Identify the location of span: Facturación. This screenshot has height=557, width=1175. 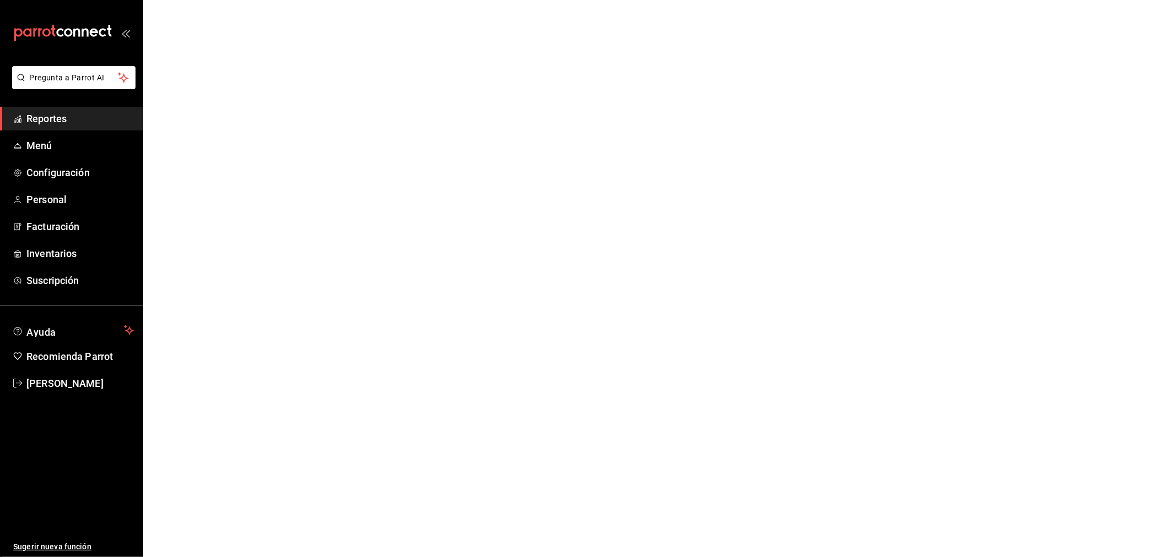
(80, 226).